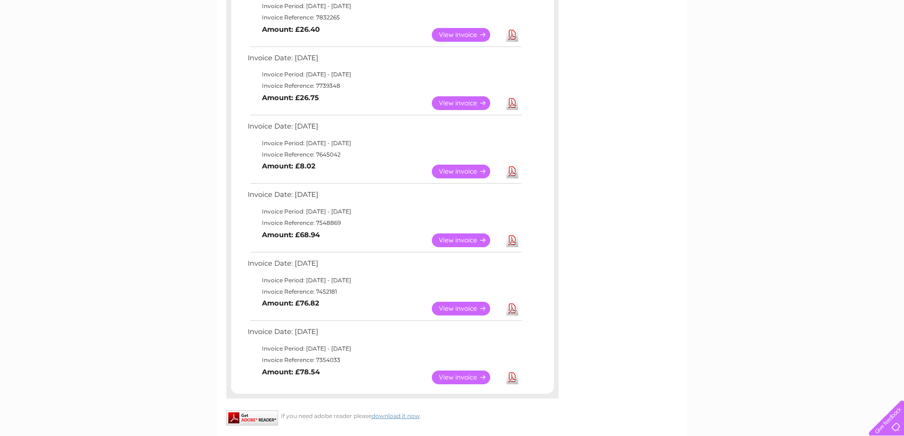  I want to click on span: 0333 014 3131, so click(758, 10).